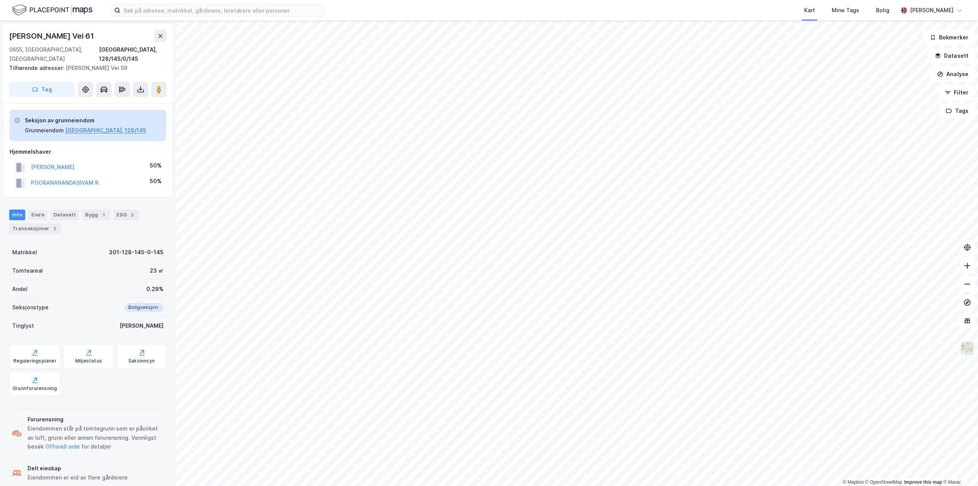 This screenshot has height=486, width=978. What do you see at coordinates (959, 467) in the screenshot?
I see `div: Kontrollprogram for chat` at bounding box center [959, 467].